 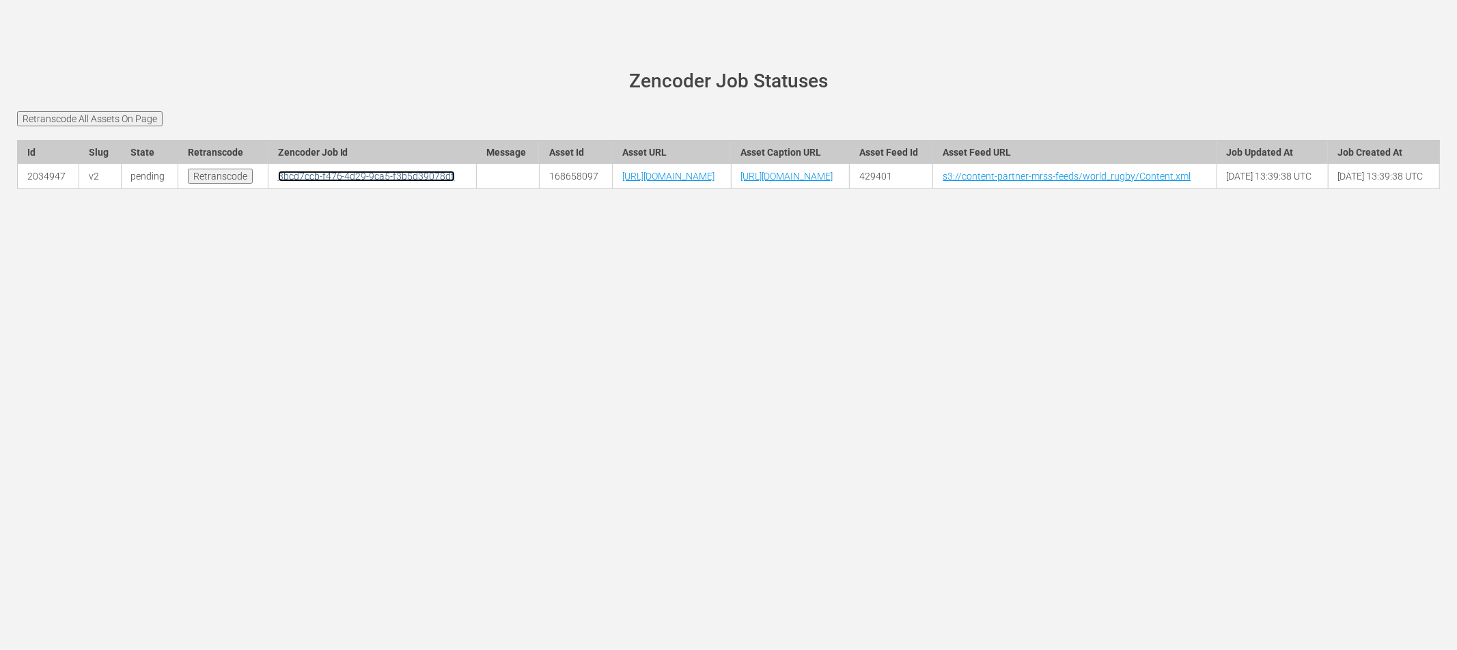 What do you see at coordinates (892, 176) in the screenshot?
I see `td: 429401` at bounding box center [892, 176].